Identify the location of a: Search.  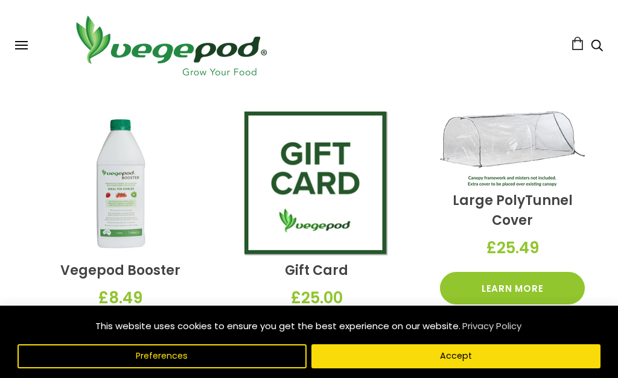
(597, 46).